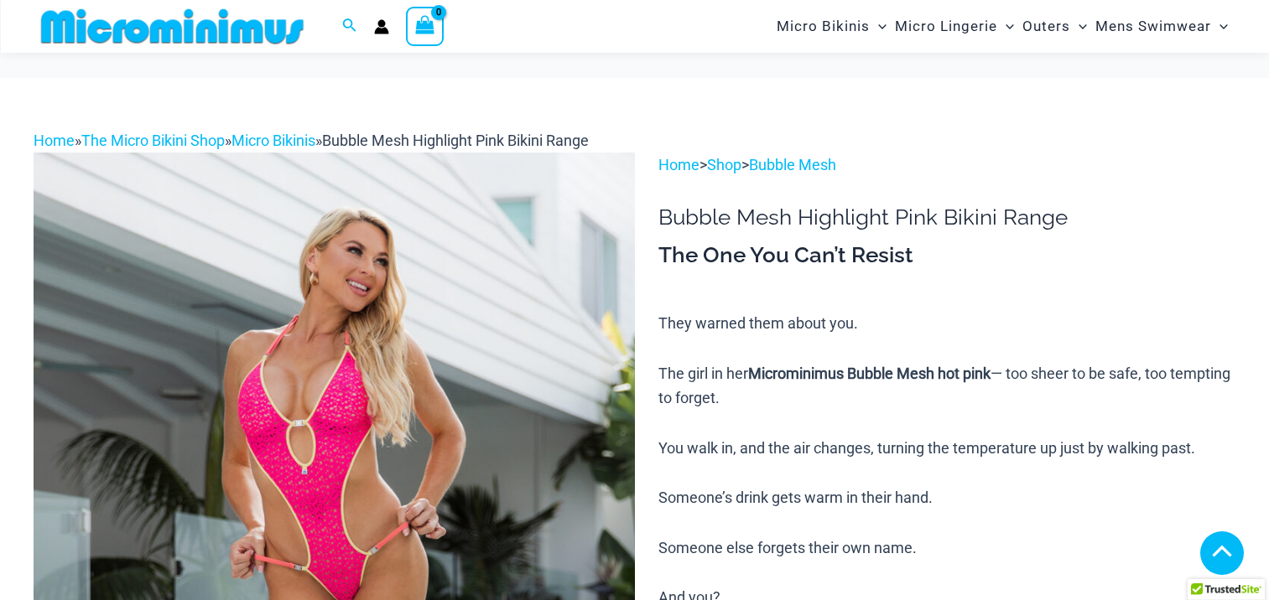  I want to click on nav: Site Navigation, so click(1002, 26).